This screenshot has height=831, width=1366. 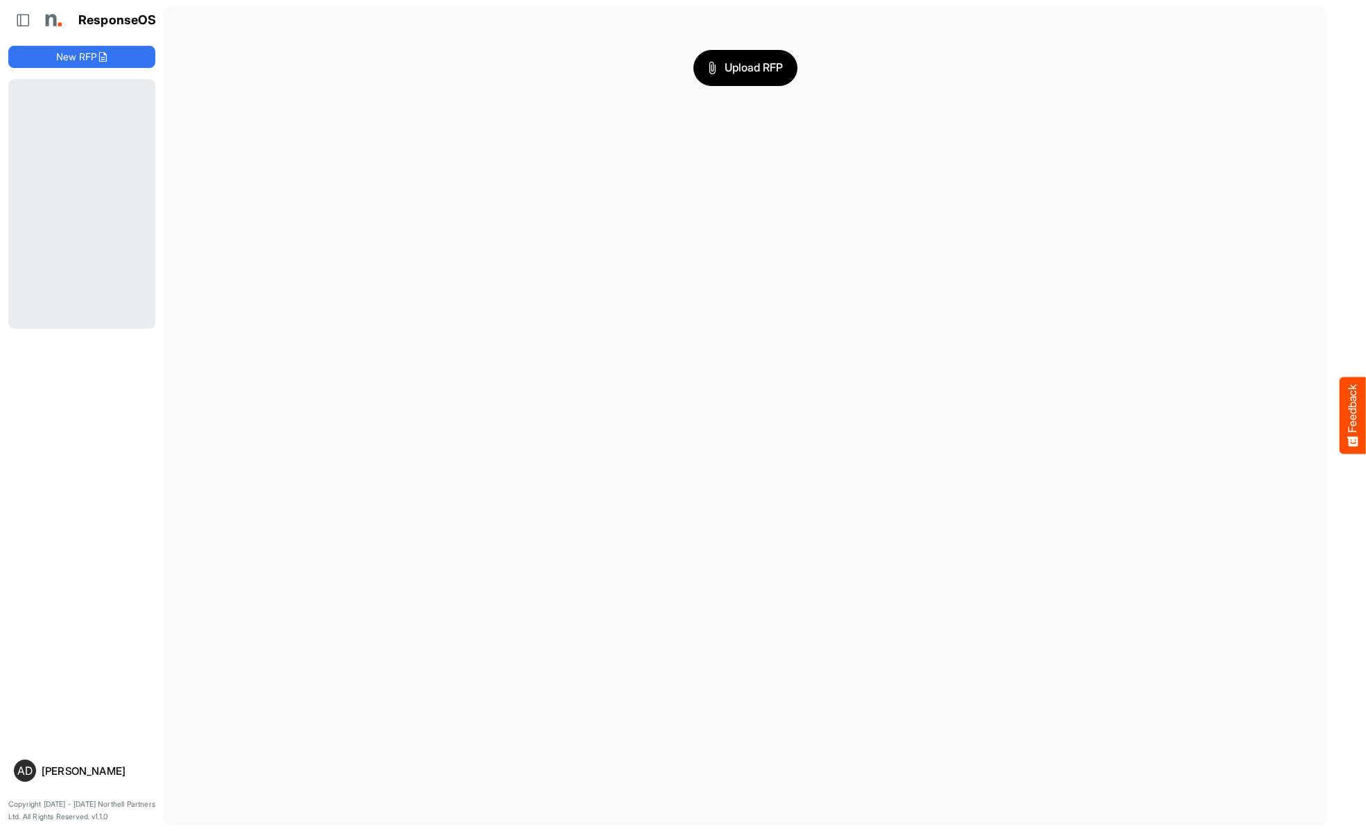 I want to click on button: Feedback, so click(x=1353, y=415).